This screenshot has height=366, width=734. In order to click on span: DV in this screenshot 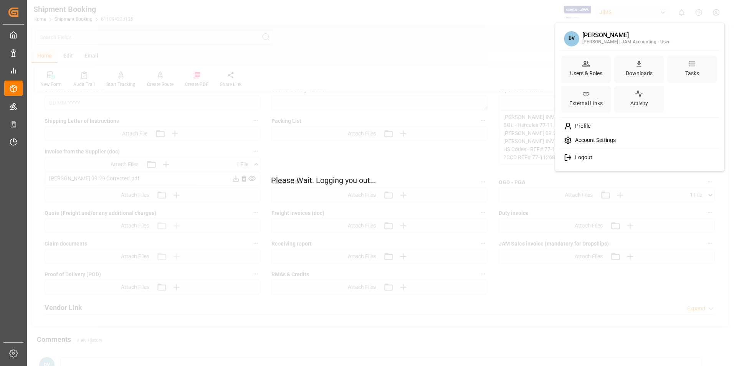, I will do `click(572, 39)`.